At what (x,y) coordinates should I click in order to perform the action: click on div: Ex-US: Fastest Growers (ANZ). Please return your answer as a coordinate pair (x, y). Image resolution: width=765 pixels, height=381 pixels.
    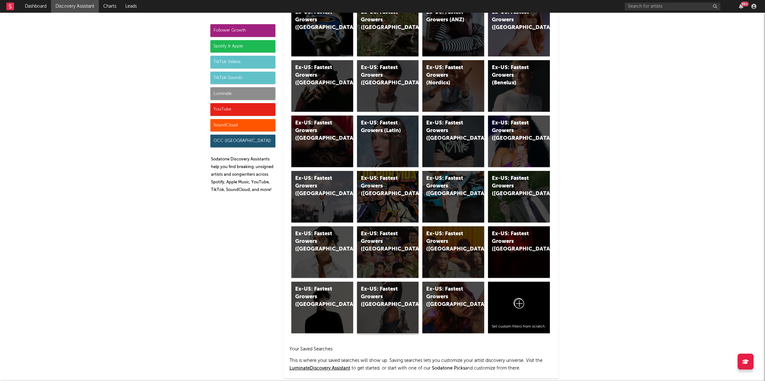
    Looking at the image, I should click on (448, 16).